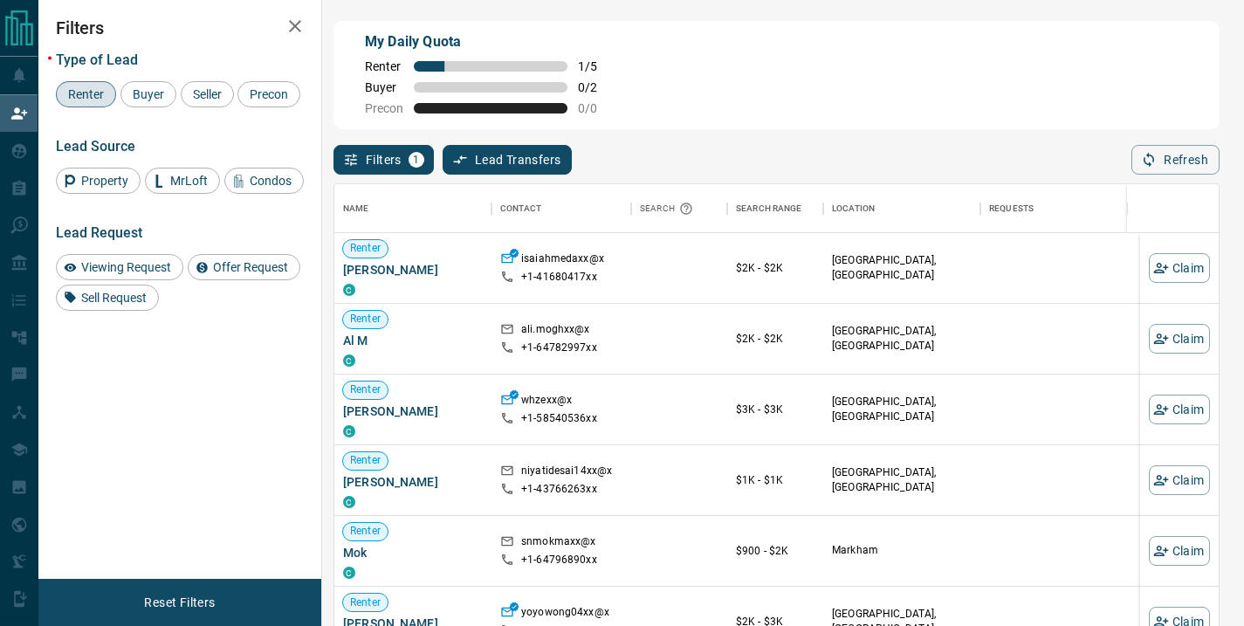 The width and height of the screenshot is (1244, 626). Describe the element at coordinates (148, 94) in the screenshot. I see `div: Buyer` at that location.